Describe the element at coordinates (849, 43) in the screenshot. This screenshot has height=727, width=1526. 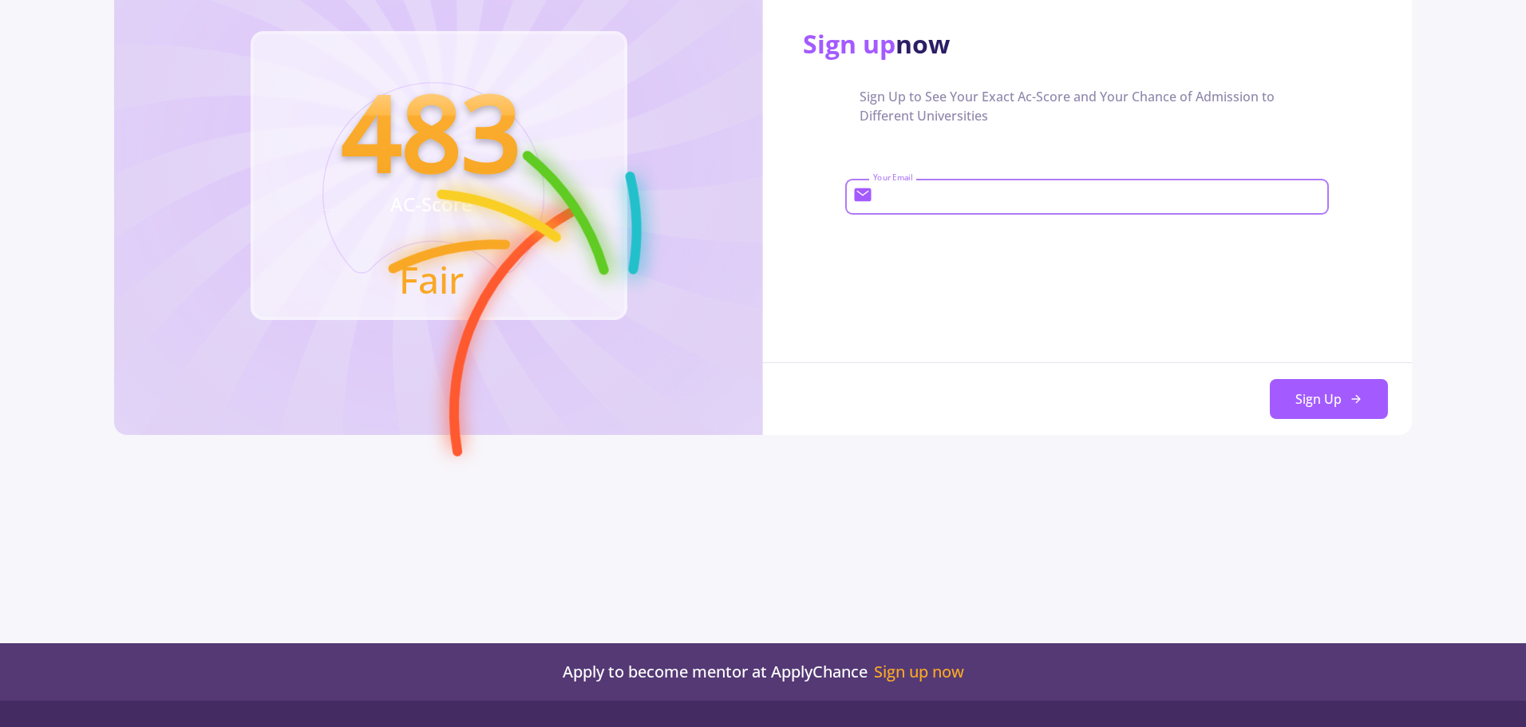
I see `span: Sign up` at that location.